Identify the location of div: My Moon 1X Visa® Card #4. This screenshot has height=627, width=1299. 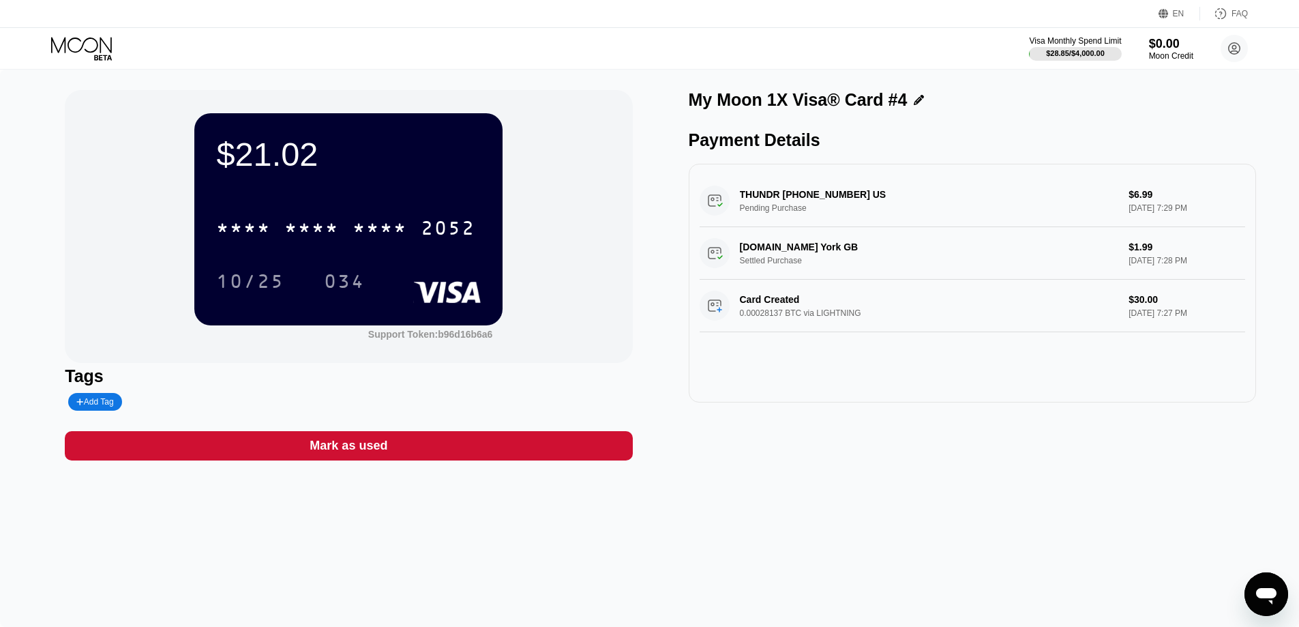
(798, 100).